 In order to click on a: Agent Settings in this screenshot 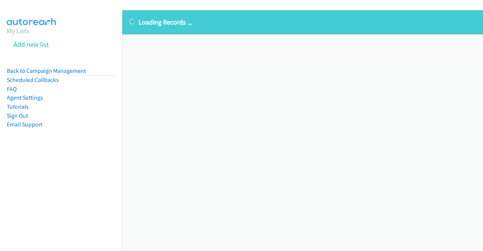, I will do `click(25, 97)`.